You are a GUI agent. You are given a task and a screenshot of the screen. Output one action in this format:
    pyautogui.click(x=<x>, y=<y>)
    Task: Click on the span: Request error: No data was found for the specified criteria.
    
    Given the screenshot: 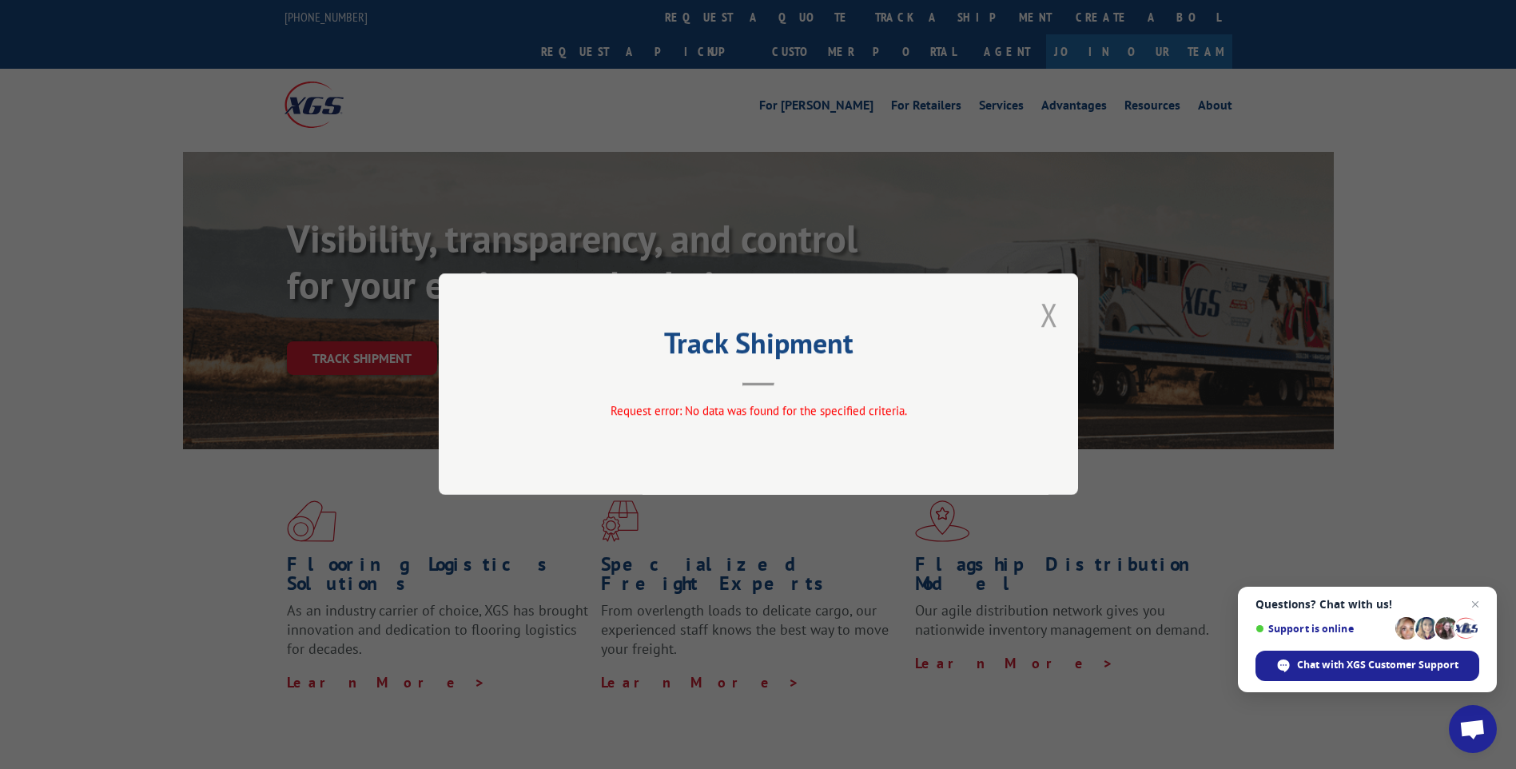 What is the action you would take?
    pyautogui.click(x=758, y=411)
    